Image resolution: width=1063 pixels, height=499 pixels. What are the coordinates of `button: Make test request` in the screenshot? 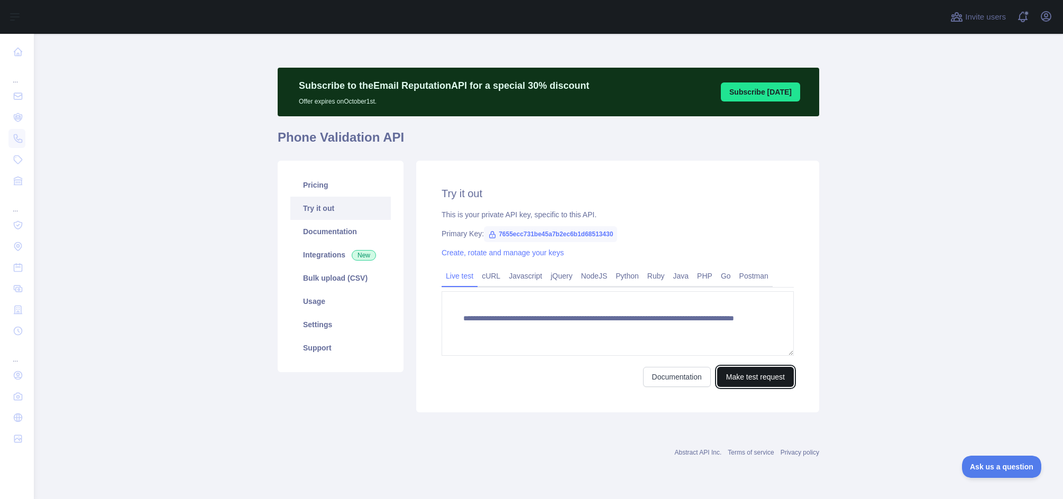 It's located at (755, 377).